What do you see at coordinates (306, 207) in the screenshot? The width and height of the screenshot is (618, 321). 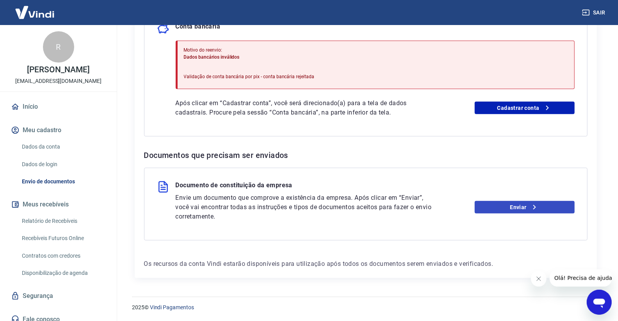 I see `p: Envie um documento que comprove a existência da empresa. Após clicar em “Enviar”, você vai encont...` at bounding box center [306, 207].